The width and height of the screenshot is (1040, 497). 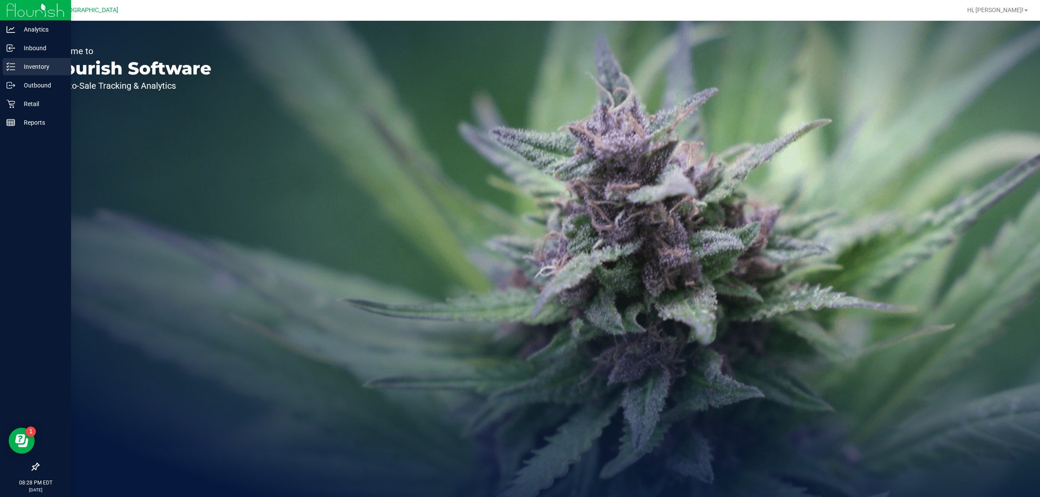 What do you see at coordinates (11, 67) in the screenshot?
I see `inline-svg: Inventory` at bounding box center [11, 67].